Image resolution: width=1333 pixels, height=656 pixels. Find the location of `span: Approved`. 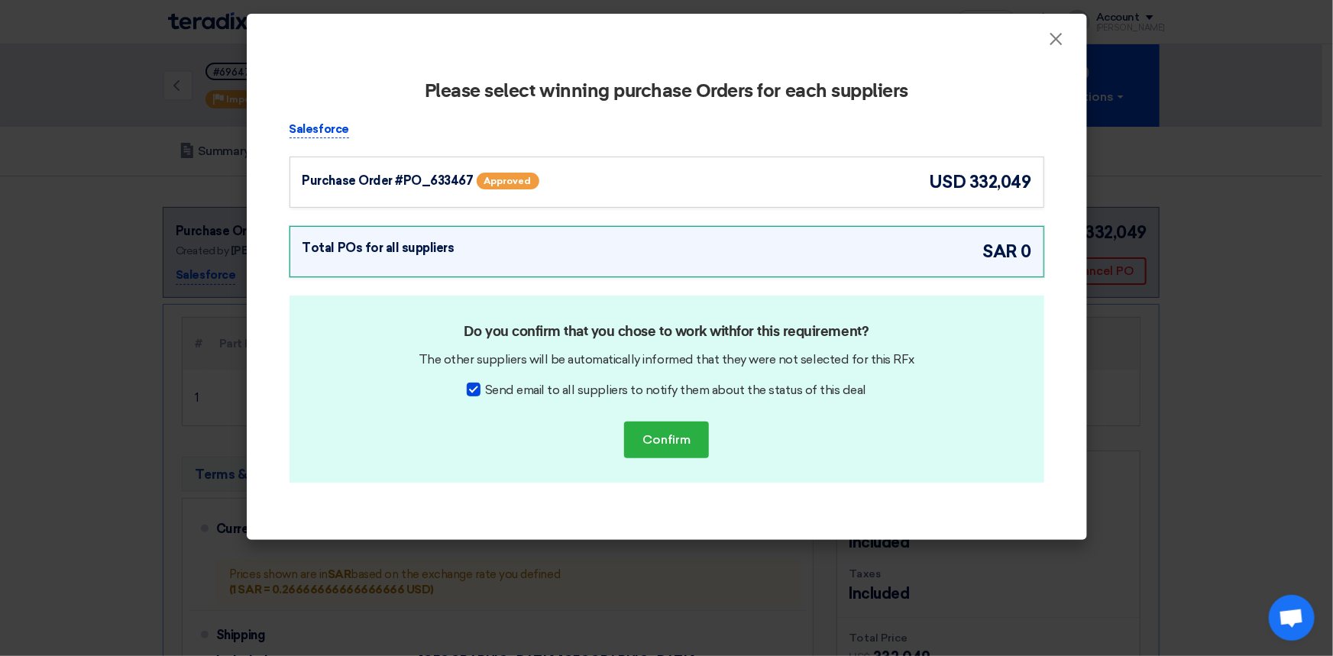

span: Approved is located at coordinates (508, 181).